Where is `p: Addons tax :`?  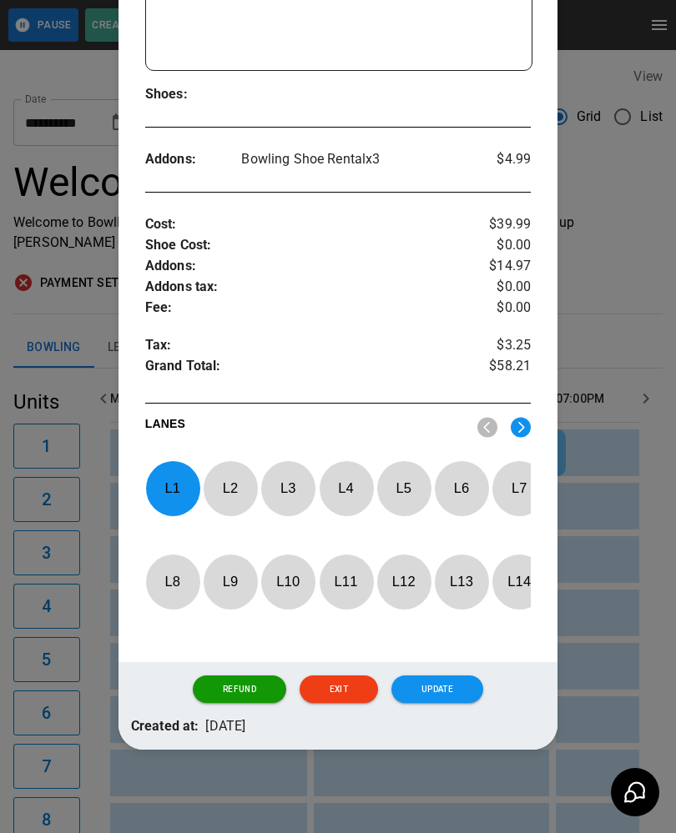
p: Addons tax : is located at coordinates (305, 287).